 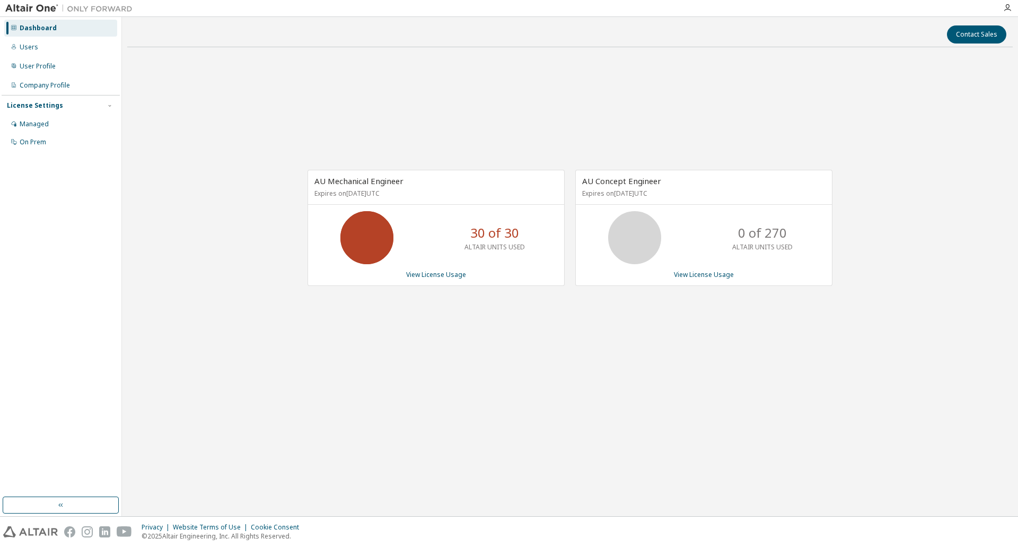 What do you see at coordinates (763, 233) in the screenshot?
I see `p: 0 of 270` at bounding box center [763, 233].